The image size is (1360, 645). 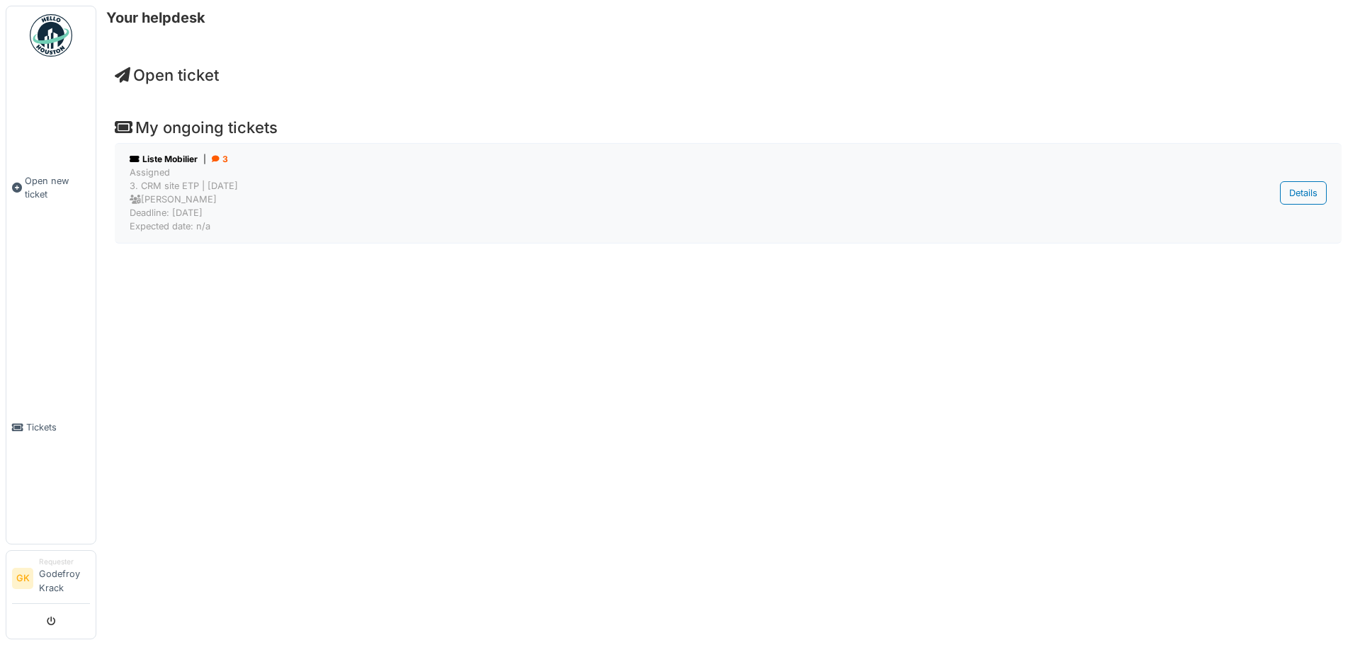 What do you see at coordinates (166, 75) in the screenshot?
I see `span: Open ticket` at bounding box center [166, 75].